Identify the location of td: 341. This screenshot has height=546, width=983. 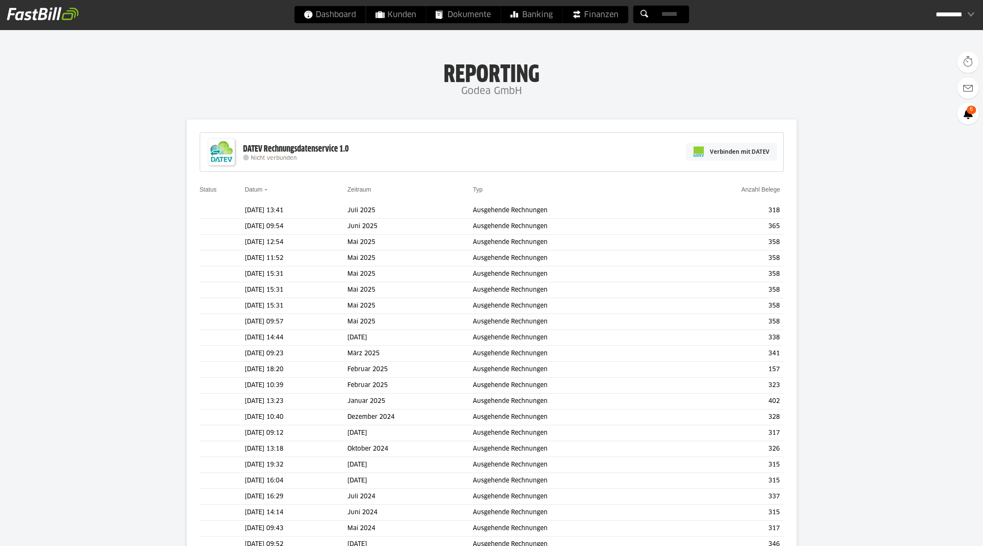
(727, 353).